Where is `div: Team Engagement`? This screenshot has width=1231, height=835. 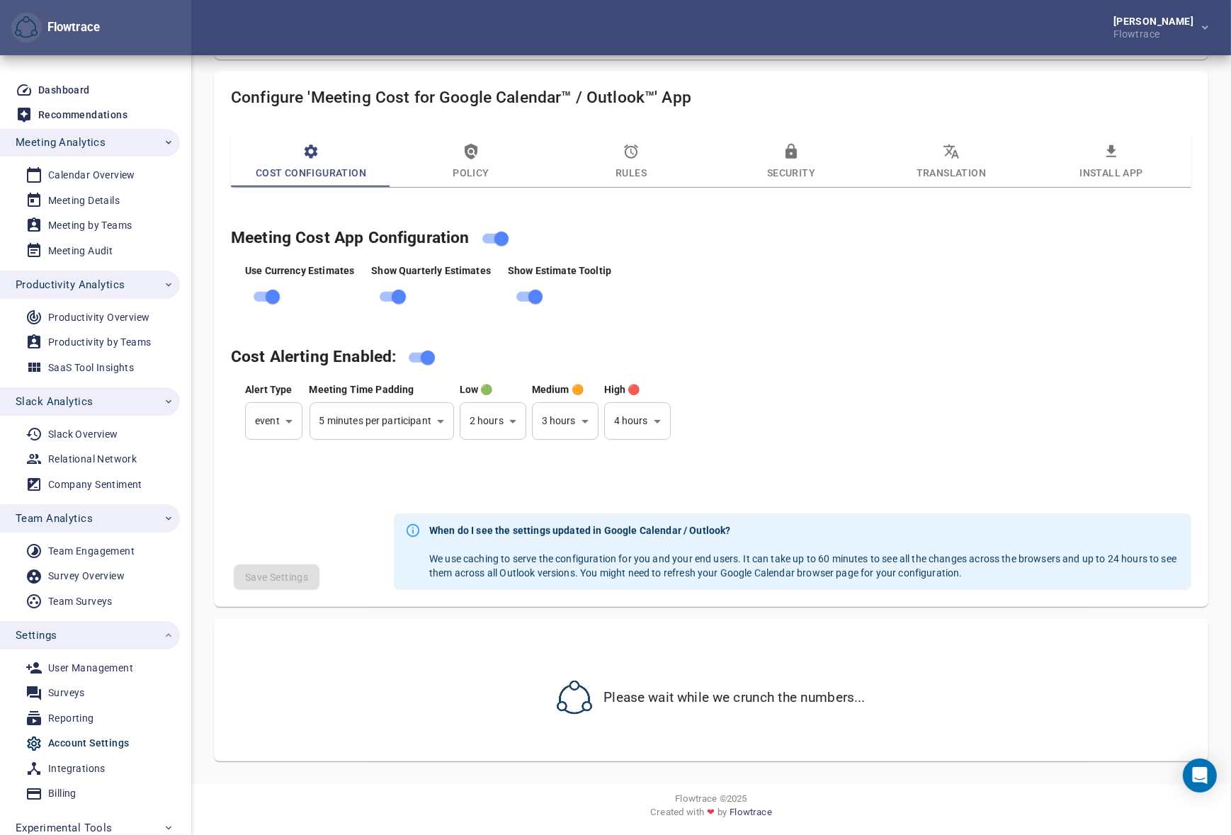 div: Team Engagement is located at coordinates (91, 551).